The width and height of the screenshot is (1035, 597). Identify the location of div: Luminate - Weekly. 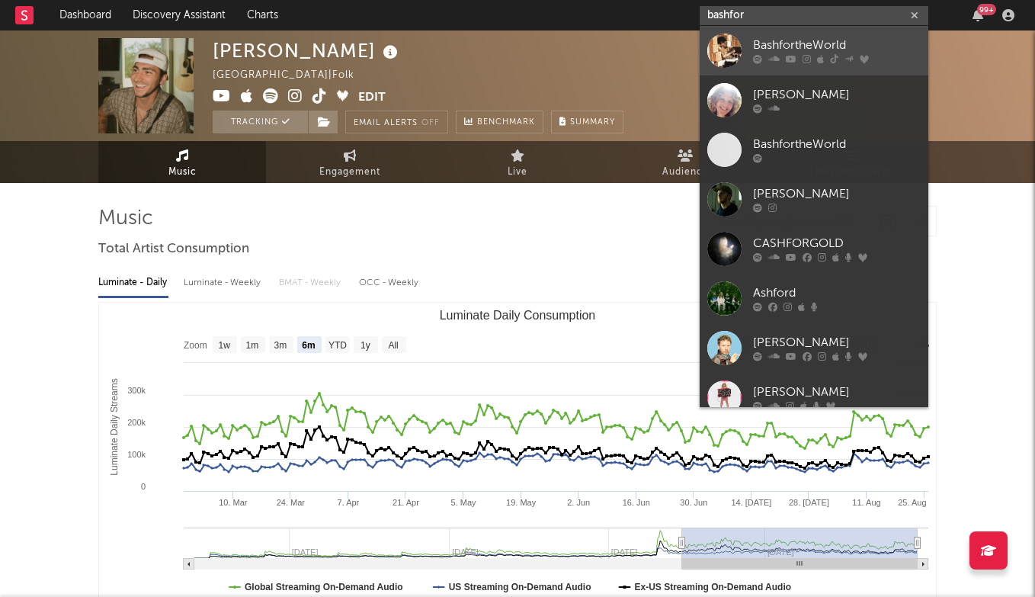
(223, 283).